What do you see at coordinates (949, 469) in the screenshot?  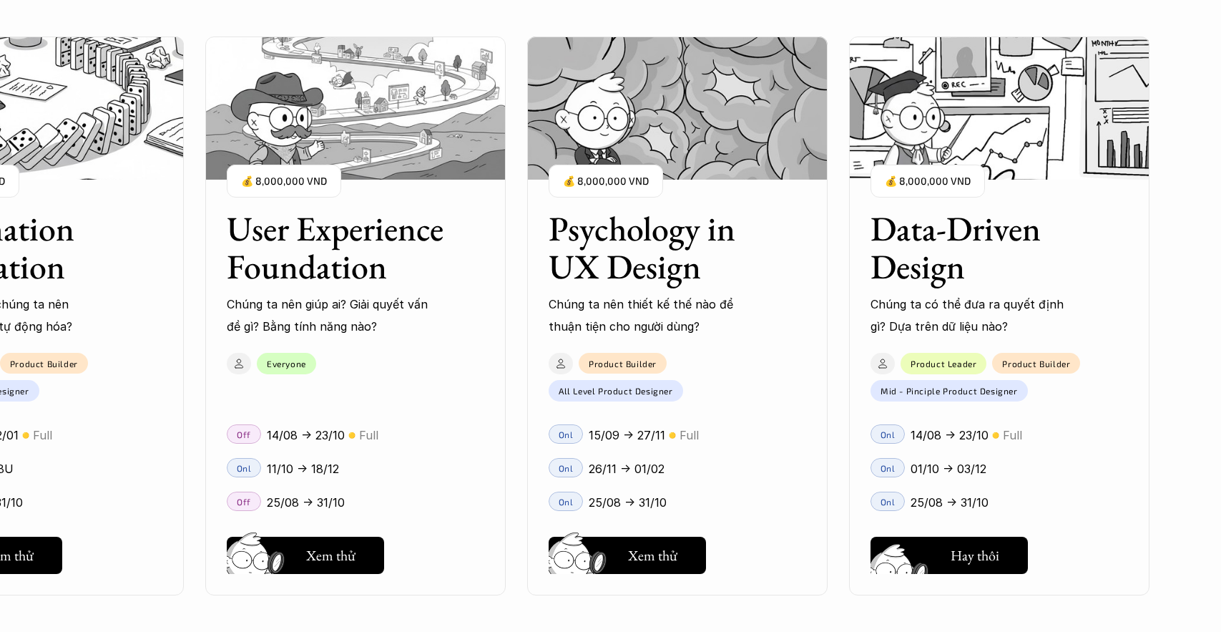 I see `p: 01/10 -> 03/12` at bounding box center [949, 469].